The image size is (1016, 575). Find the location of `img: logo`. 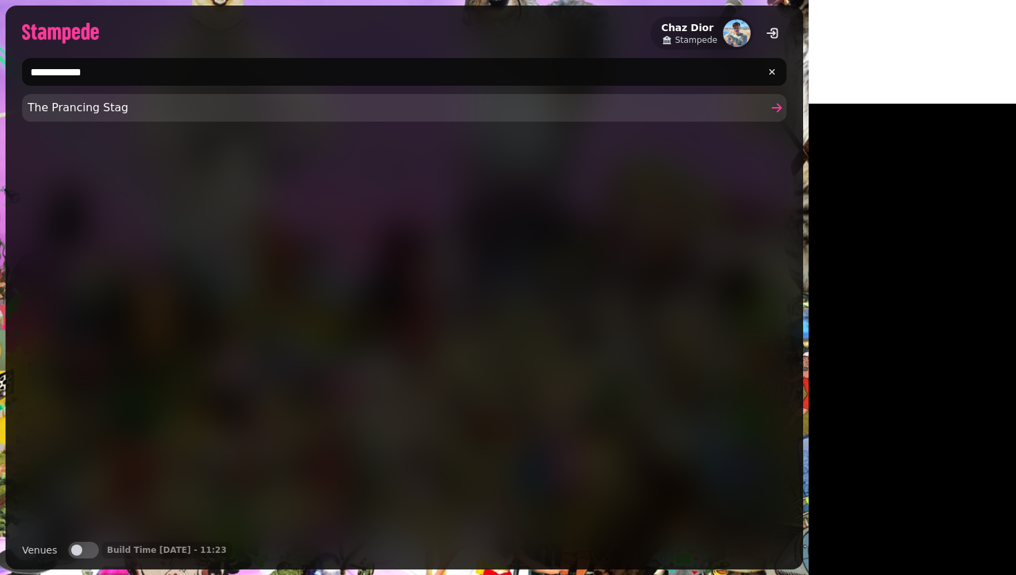

img: logo is located at coordinates (60, 33).